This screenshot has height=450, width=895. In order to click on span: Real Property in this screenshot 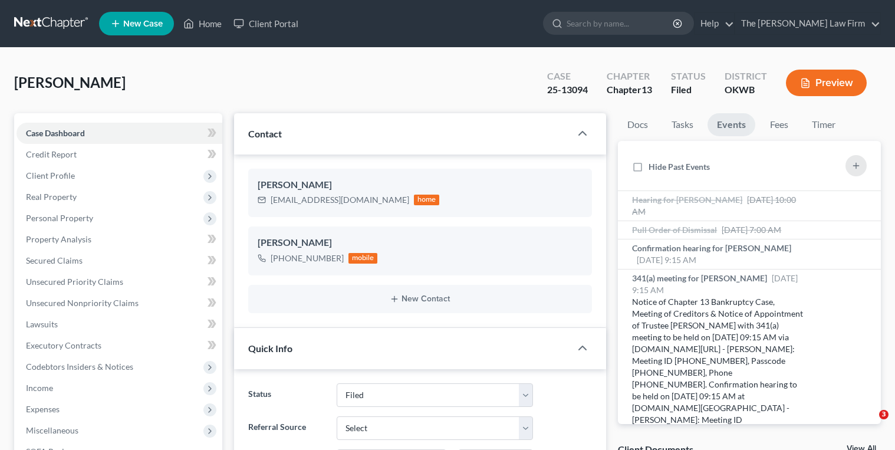, I will do `click(51, 196)`.